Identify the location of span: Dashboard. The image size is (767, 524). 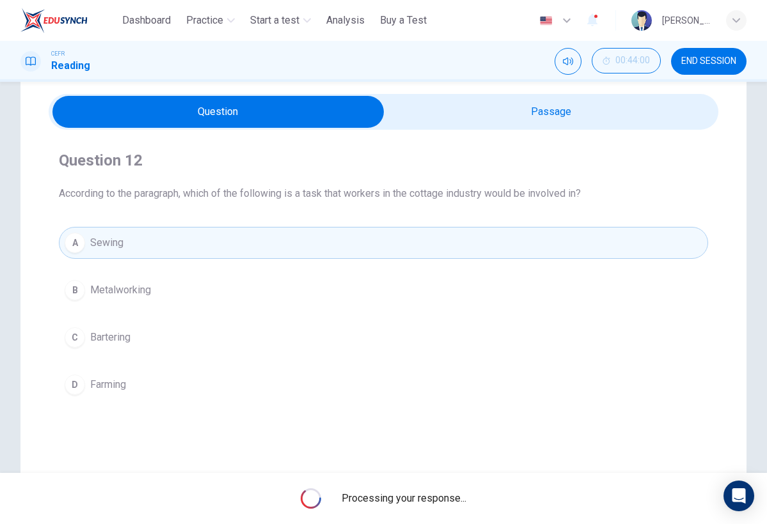
(146, 20).